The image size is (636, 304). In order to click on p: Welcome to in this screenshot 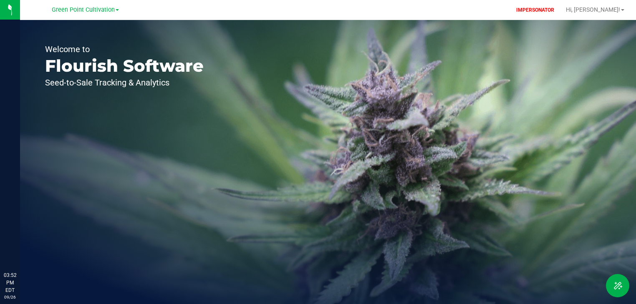, I will do `click(124, 49)`.